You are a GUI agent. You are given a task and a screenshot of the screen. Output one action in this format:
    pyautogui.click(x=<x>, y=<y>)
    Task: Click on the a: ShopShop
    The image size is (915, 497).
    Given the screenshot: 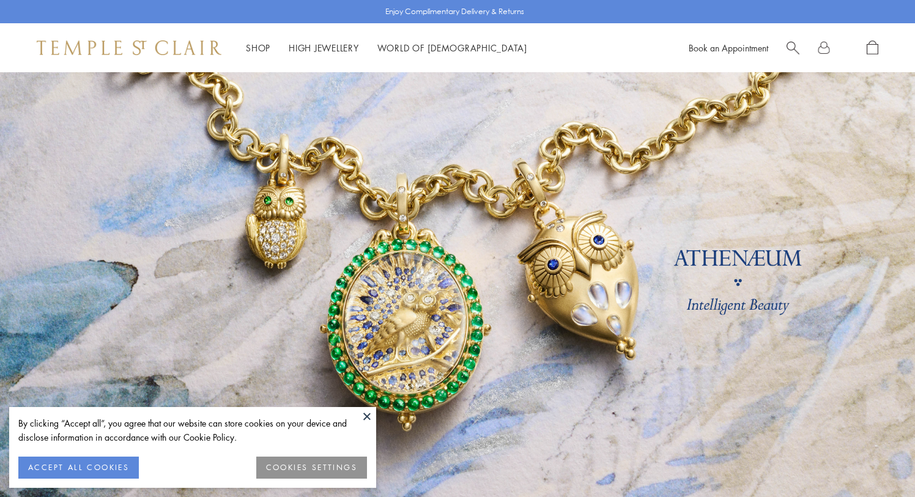 What is the action you would take?
    pyautogui.click(x=258, y=48)
    